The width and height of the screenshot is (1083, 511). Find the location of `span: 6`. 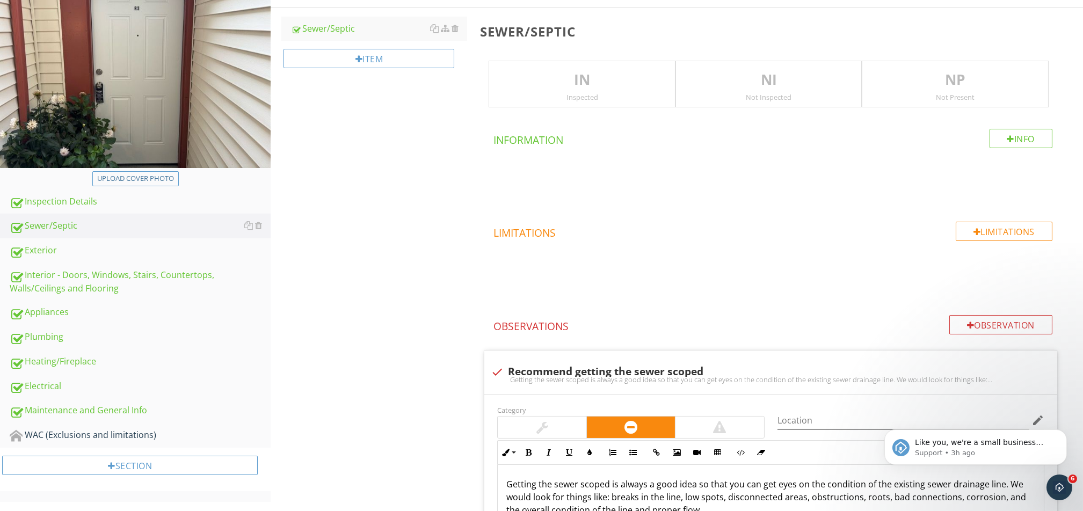

span: 6 is located at coordinates (1073, 479).